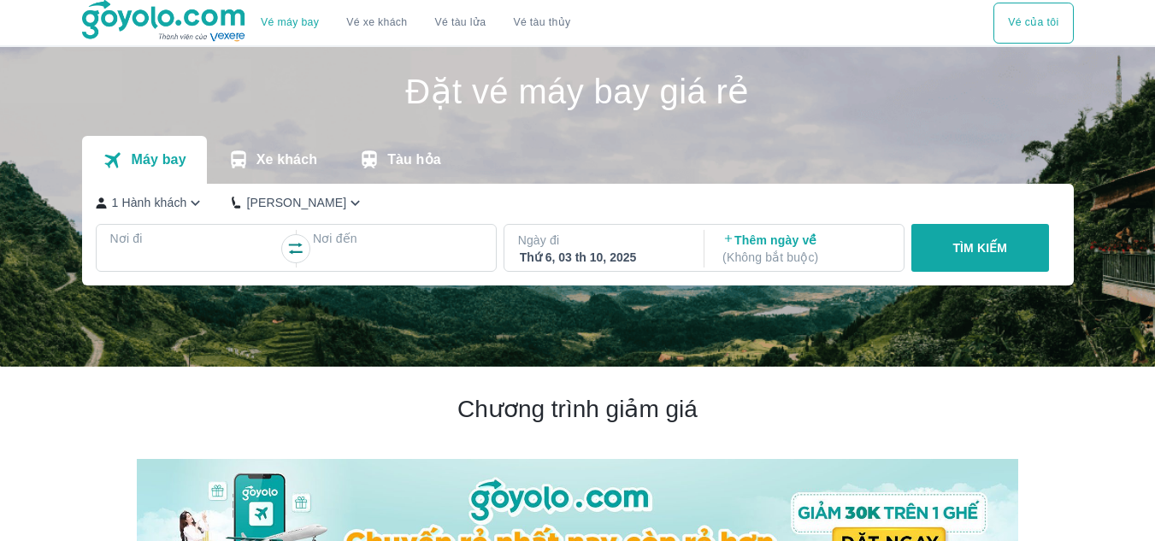 Image resolution: width=1155 pixels, height=541 pixels. What do you see at coordinates (805, 257) in the screenshot?
I see `p: ( Không bắt buộc )` at bounding box center [805, 257].